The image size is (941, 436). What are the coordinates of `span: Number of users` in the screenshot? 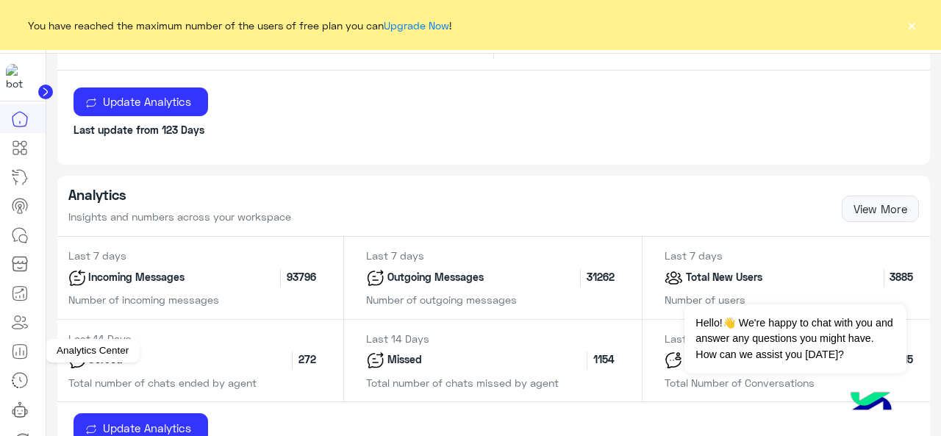 It's located at (705, 299).